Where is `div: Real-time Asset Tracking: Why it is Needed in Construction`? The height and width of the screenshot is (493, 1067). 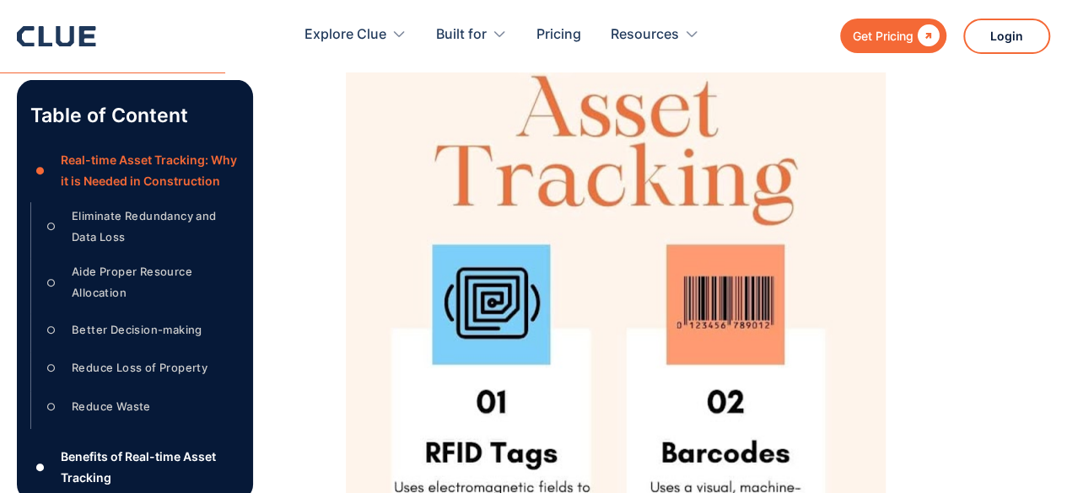 div: Real-time Asset Tracking: Why it is Needed in Construction is located at coordinates (150, 170).